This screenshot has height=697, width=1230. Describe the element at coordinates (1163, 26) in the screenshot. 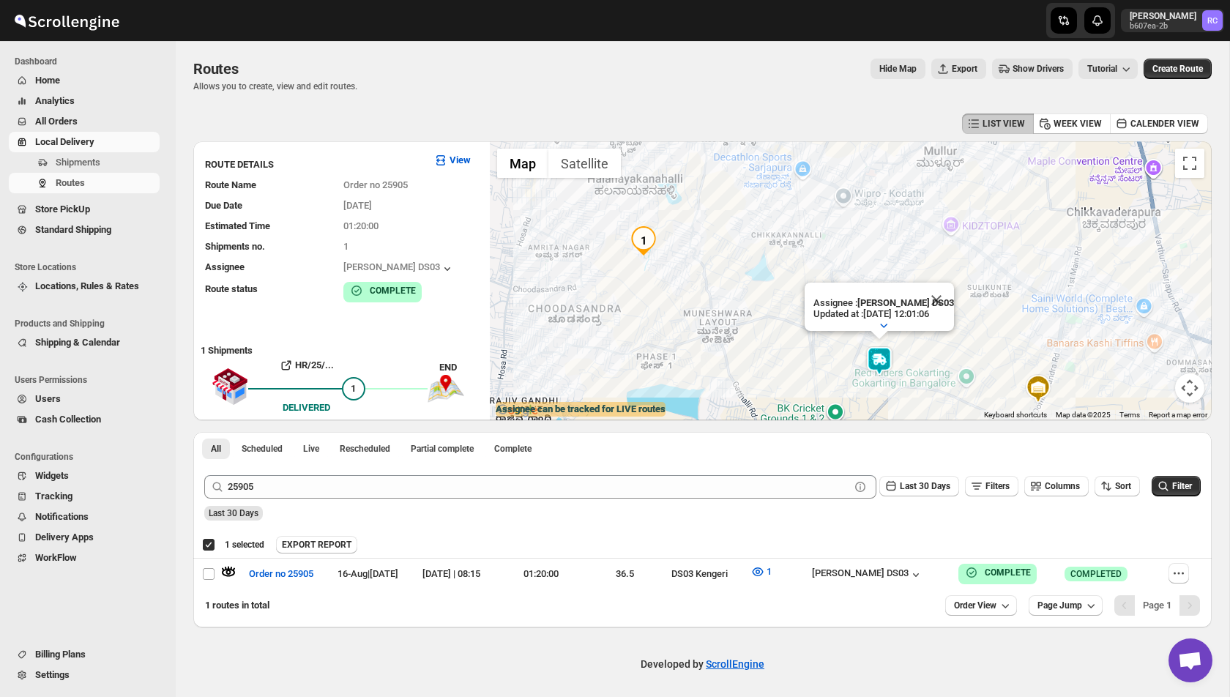

I see `p: b607ea-2b` at that location.